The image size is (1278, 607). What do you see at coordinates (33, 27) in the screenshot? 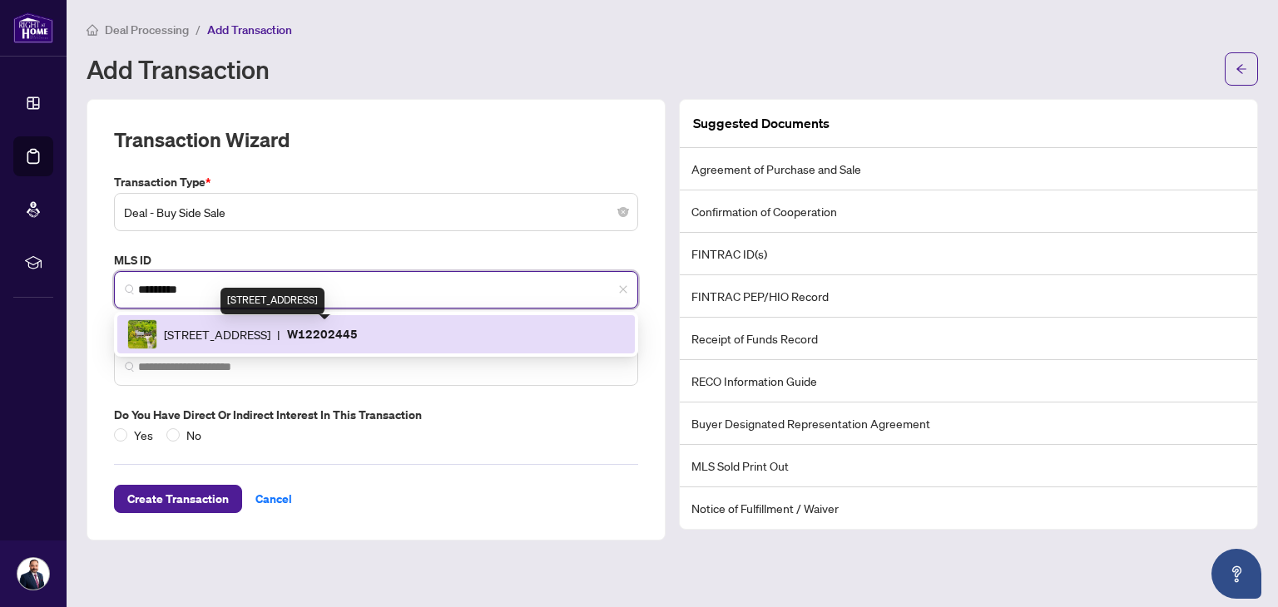
I see `img: logo` at bounding box center [33, 27].